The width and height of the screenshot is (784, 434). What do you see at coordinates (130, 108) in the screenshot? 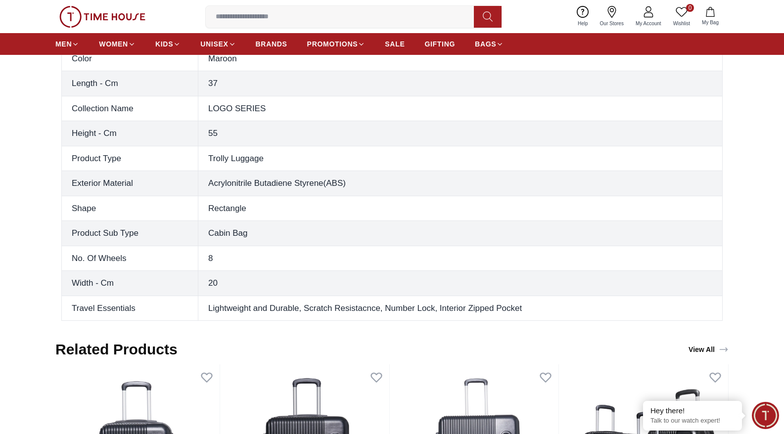
I see `th: Collection Name` at bounding box center [130, 108].